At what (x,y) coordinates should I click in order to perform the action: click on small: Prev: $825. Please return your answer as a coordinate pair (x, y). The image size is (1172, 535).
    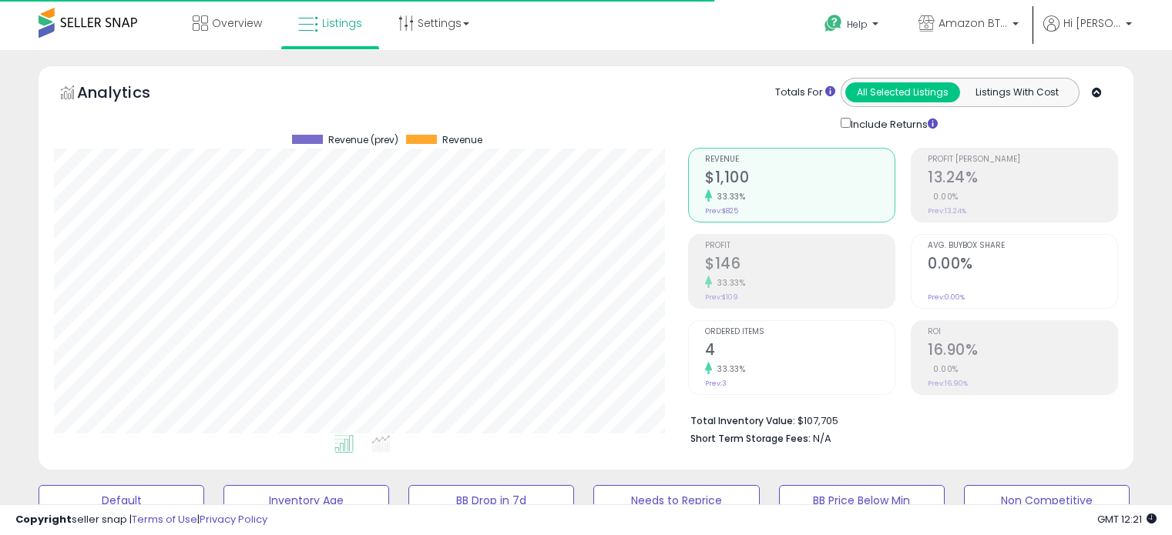
    Looking at the image, I should click on (721, 211).